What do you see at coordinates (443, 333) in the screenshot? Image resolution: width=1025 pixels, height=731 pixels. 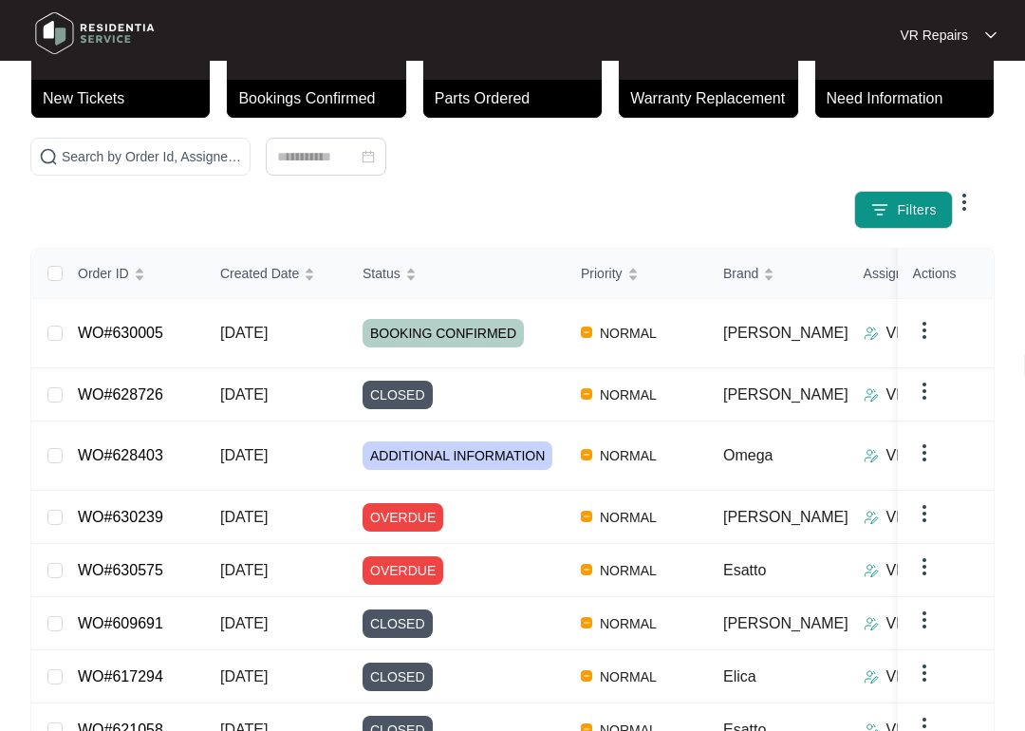 I see `span: BOOKING CONFIRMED` at bounding box center [443, 333].